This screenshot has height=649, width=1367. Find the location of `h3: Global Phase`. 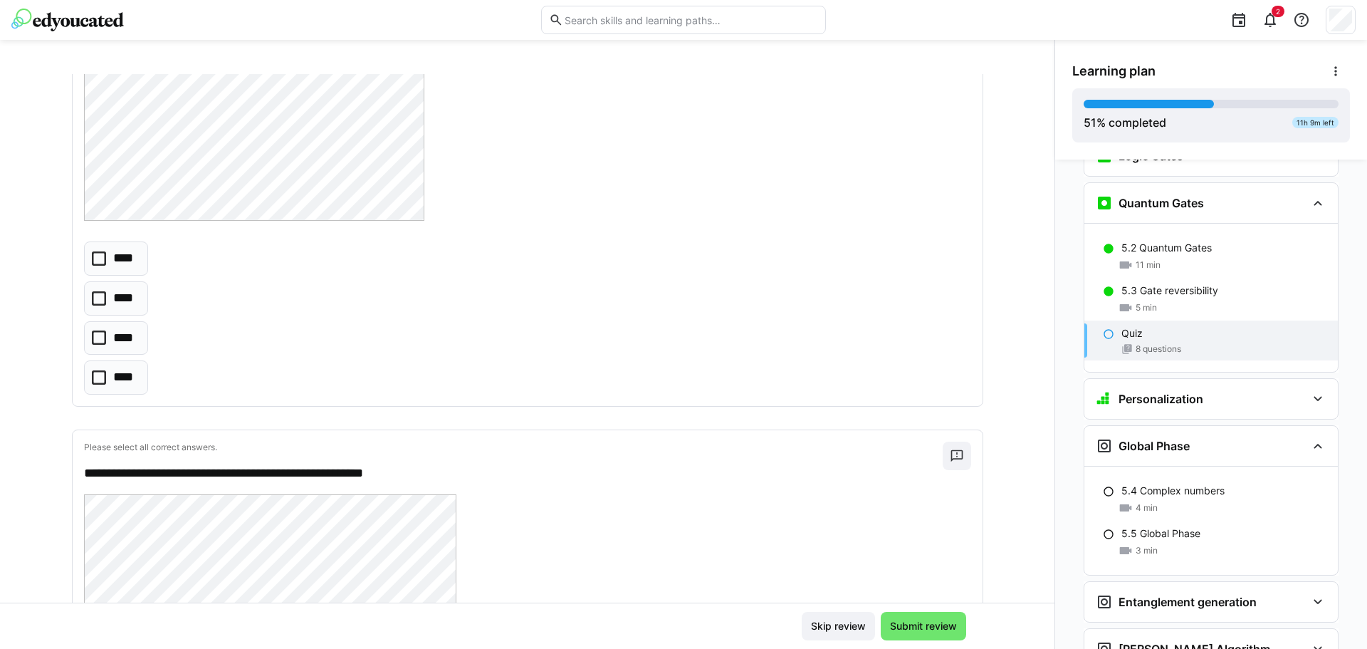

h3: Global Phase is located at coordinates (1154, 446).